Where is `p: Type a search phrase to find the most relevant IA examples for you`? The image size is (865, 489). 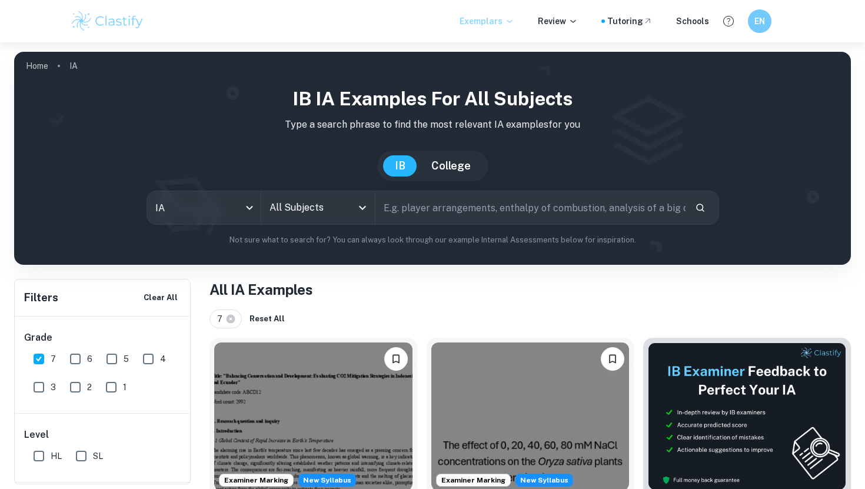 p: Type a search phrase to find the most relevant IA examples for you is located at coordinates (433, 125).